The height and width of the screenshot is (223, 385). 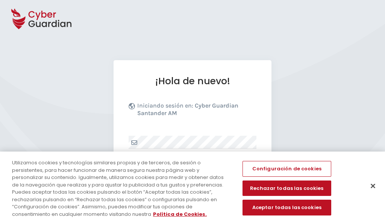 I want to click on p: Iniciando sesión en:, so click(x=196, y=111).